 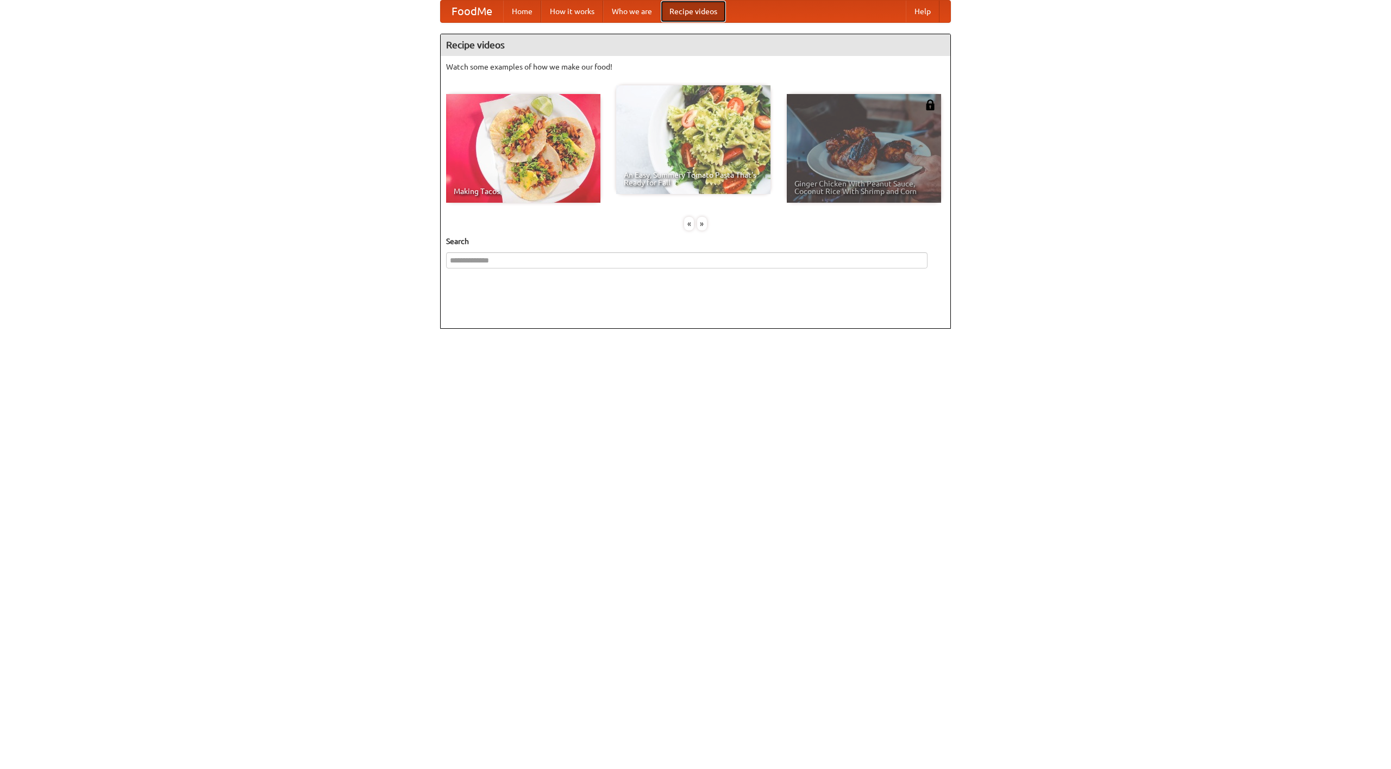 What do you see at coordinates (472, 11) in the screenshot?
I see `a: FoodMe` at bounding box center [472, 11].